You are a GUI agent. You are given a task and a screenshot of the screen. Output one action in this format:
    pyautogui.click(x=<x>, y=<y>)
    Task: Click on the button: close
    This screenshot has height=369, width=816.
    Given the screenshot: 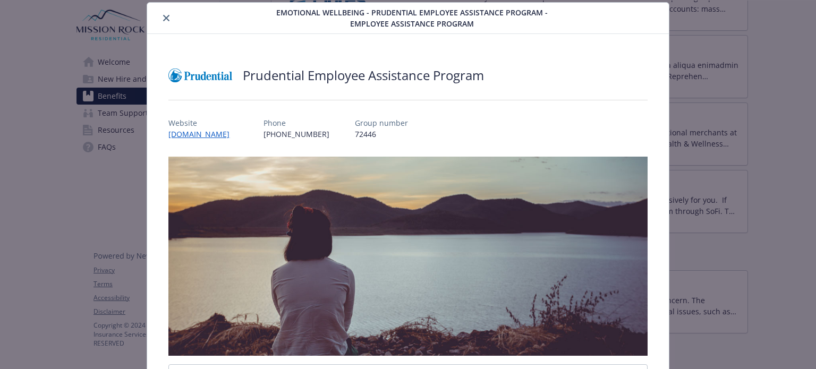 What is the action you would take?
    pyautogui.click(x=166, y=18)
    